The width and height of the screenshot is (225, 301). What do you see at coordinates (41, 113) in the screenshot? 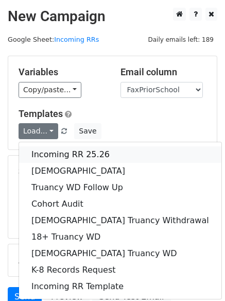
I see `a: Templates` at bounding box center [41, 113].